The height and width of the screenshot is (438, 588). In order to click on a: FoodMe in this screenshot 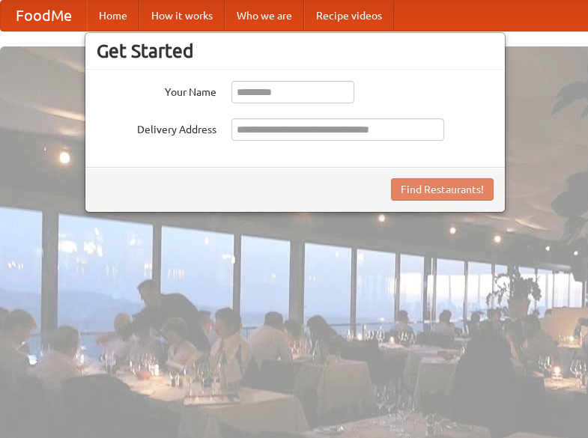, I will do `click(43, 16)`.